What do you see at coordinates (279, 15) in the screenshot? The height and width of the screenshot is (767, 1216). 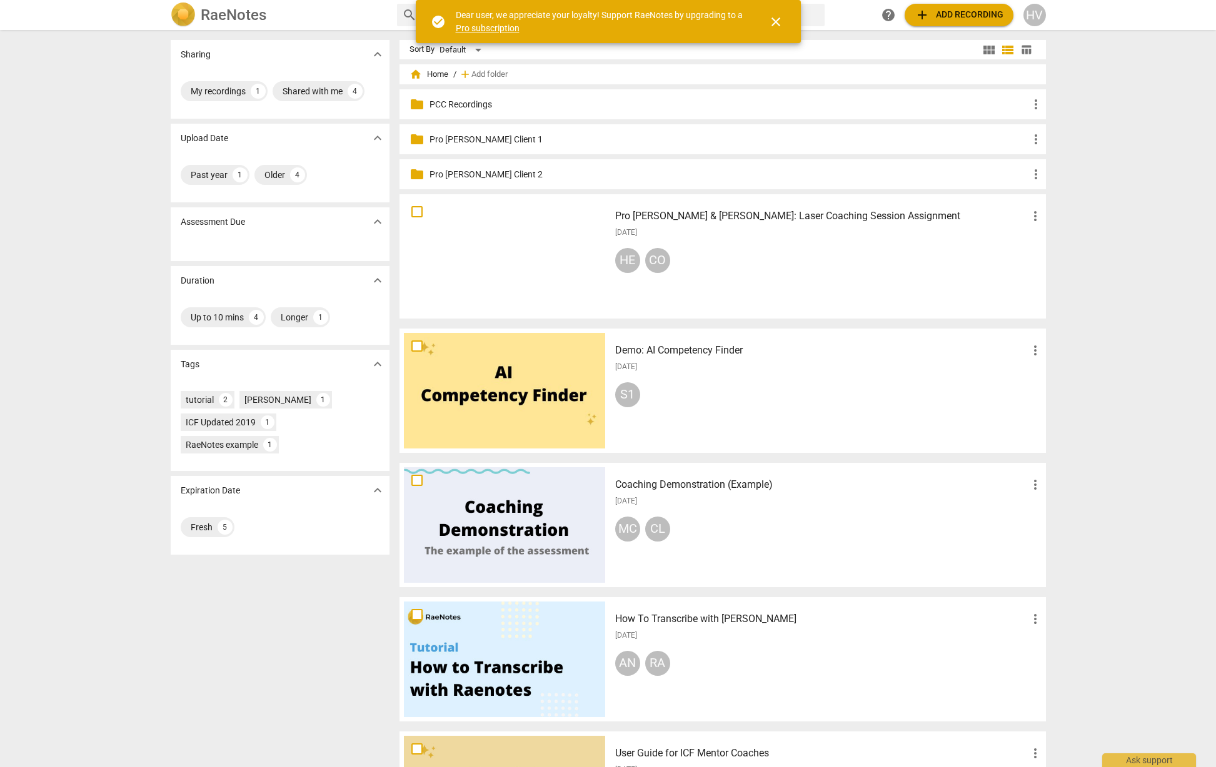 I see `a: LogoRaeNotes` at bounding box center [279, 15].